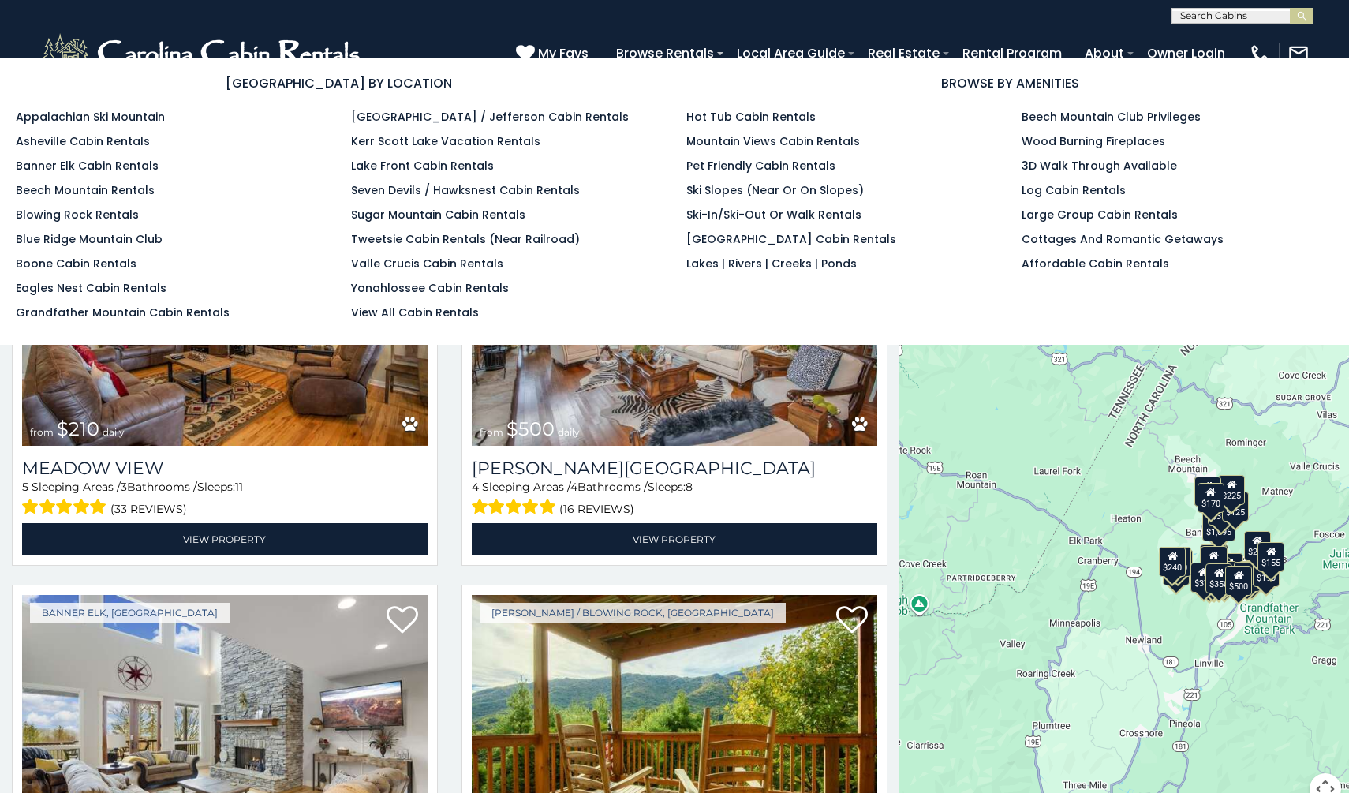 Image resolution: width=1349 pixels, height=793 pixels. I want to click on span: (33 reviews), so click(148, 509).